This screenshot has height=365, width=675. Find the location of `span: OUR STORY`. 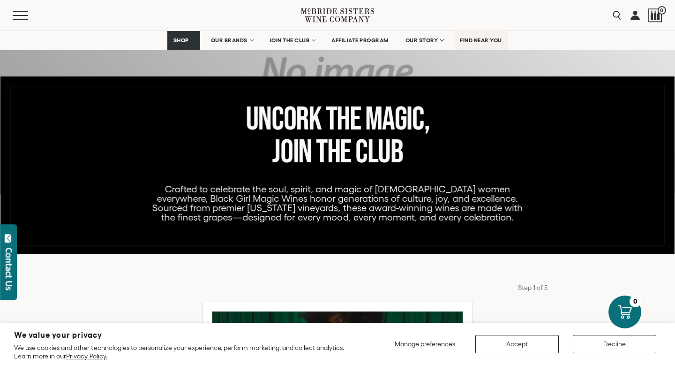

span: OUR STORY is located at coordinates (422, 40).